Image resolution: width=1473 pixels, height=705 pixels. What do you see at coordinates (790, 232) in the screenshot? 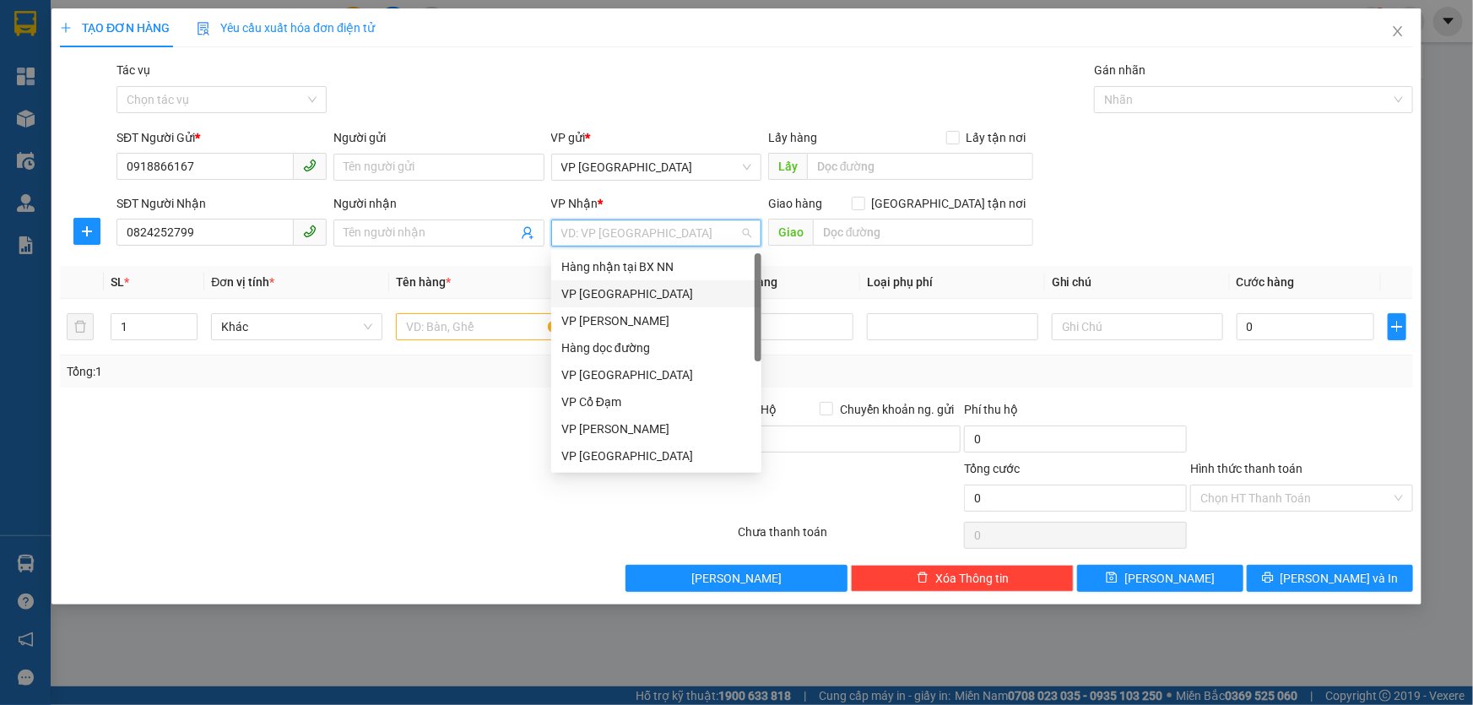
I see `span: Giao` at bounding box center [790, 232].